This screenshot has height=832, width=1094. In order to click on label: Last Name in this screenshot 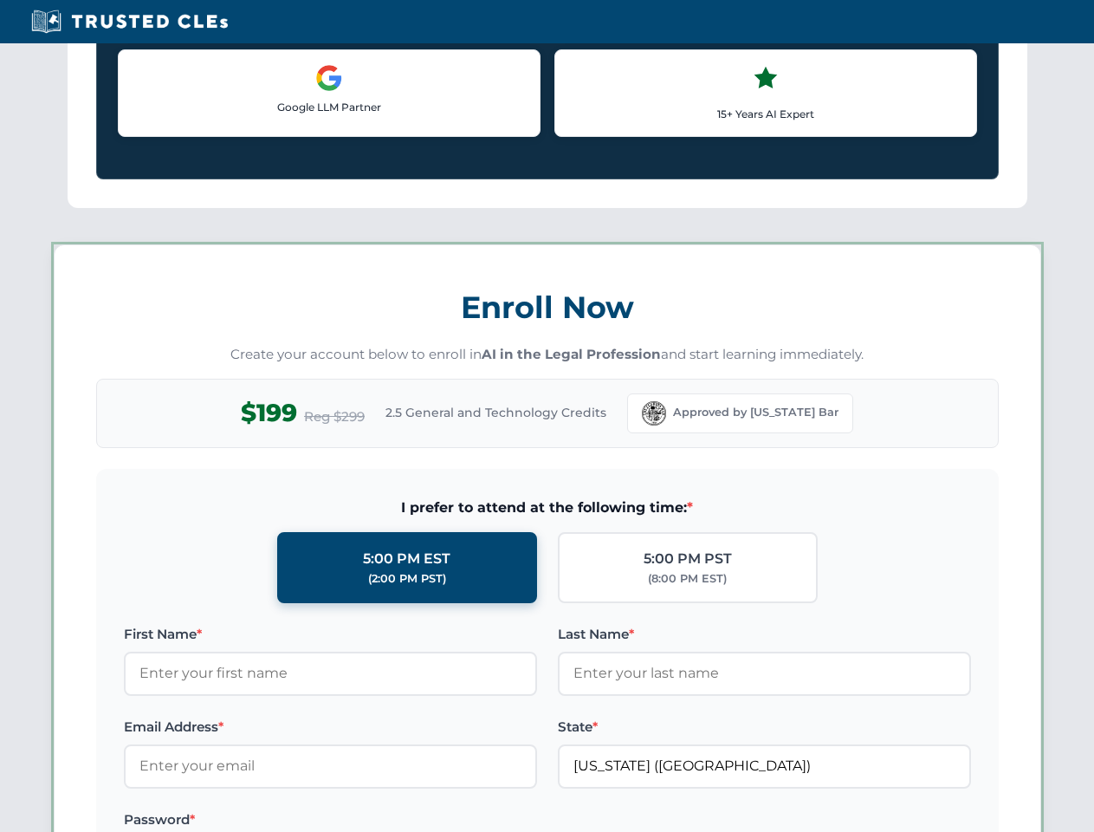, I will do `click(764, 634)`.